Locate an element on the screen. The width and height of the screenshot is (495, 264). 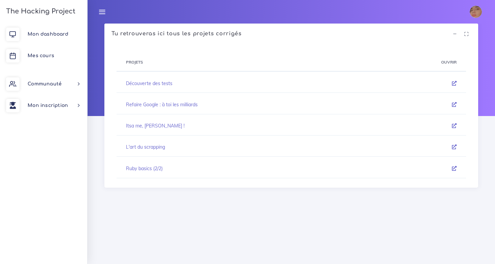
span: Communauté is located at coordinates (44, 84).